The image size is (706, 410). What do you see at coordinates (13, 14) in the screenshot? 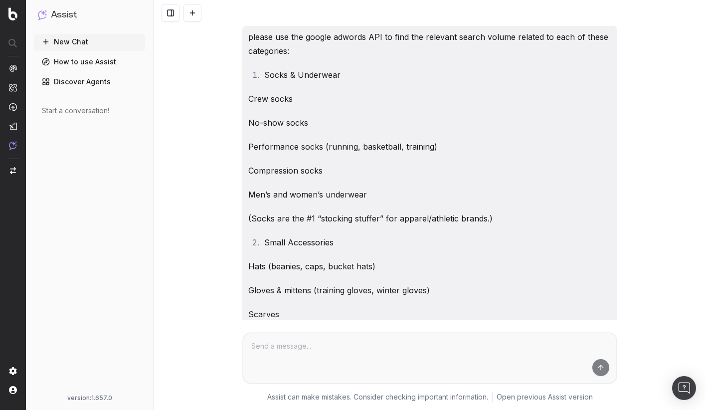
I see `img: Botify logo` at bounding box center [13, 14].